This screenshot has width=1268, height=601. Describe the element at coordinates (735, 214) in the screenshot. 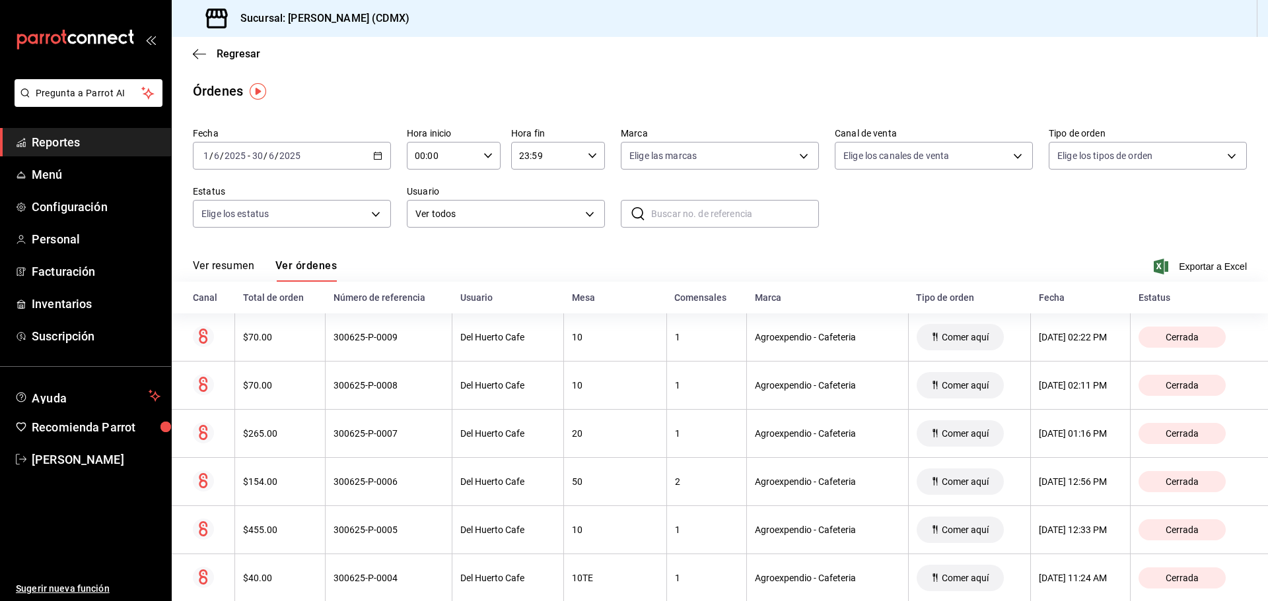

I see `input: Buscar no. de referencia` at that location.